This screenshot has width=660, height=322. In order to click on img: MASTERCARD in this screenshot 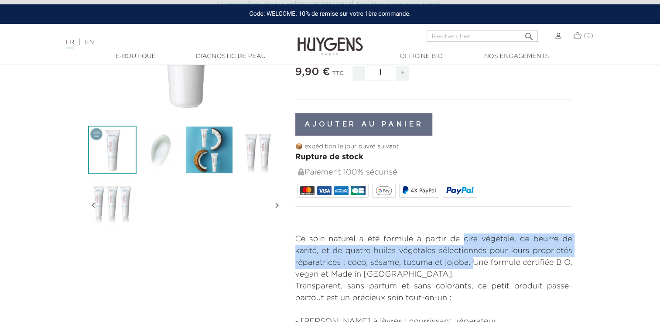, I will do `click(307, 190)`.